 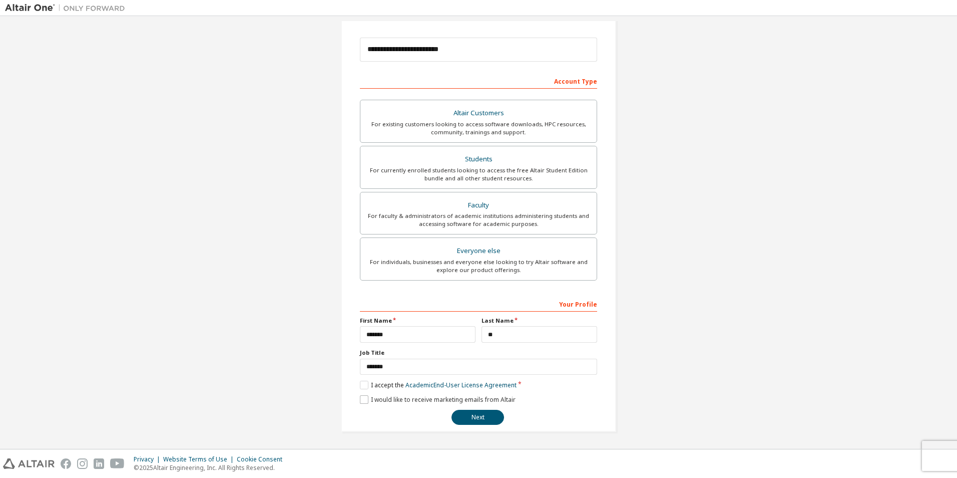 I want to click on img: Altair One, so click(x=68, y=8).